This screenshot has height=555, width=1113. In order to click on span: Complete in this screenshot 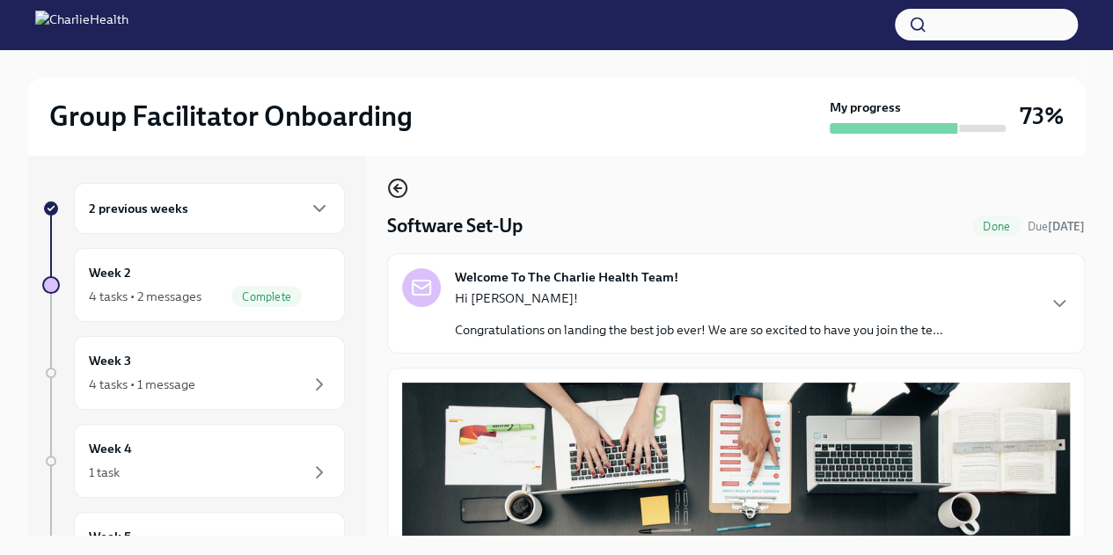, I will do `click(267, 296)`.